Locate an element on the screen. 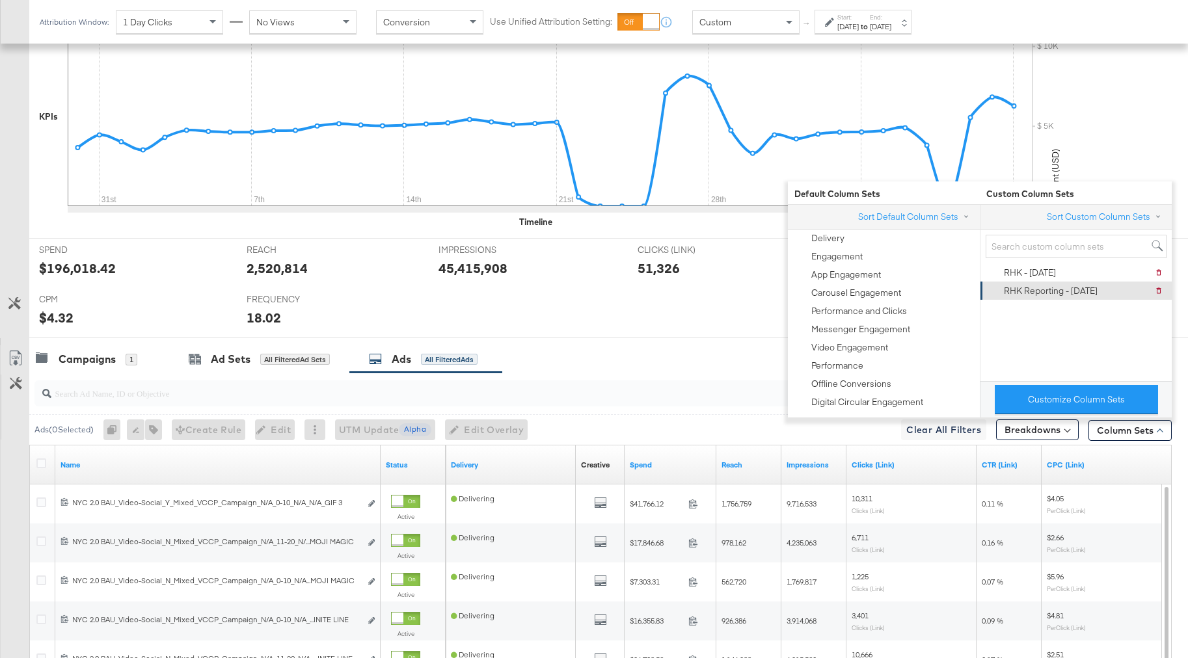 The image size is (1188, 658). span: CPM is located at coordinates (88, 299).